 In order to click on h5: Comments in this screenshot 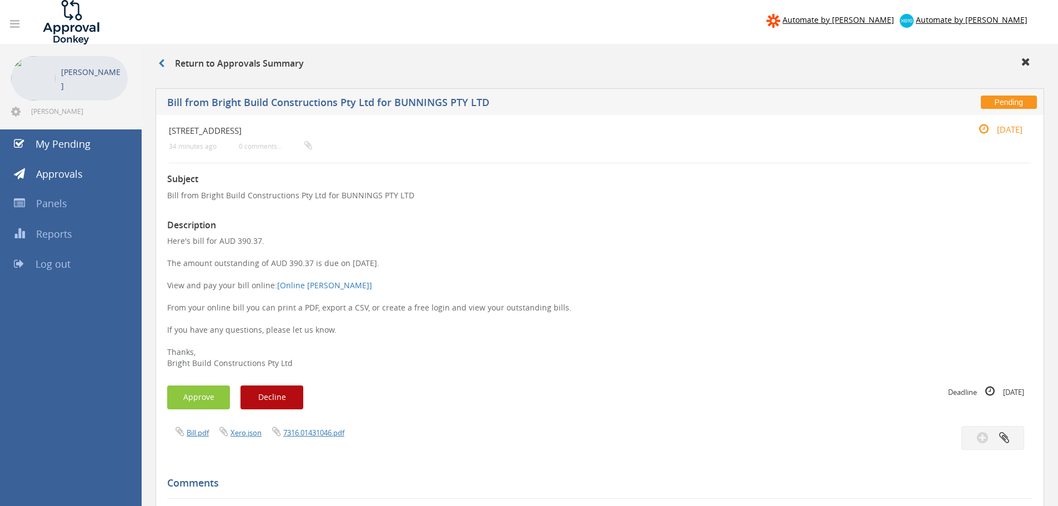, I will do `click(595, 483)`.